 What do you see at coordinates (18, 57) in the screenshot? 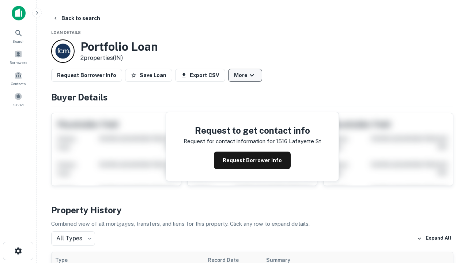
I see `a: Borrowers` at bounding box center [18, 57].